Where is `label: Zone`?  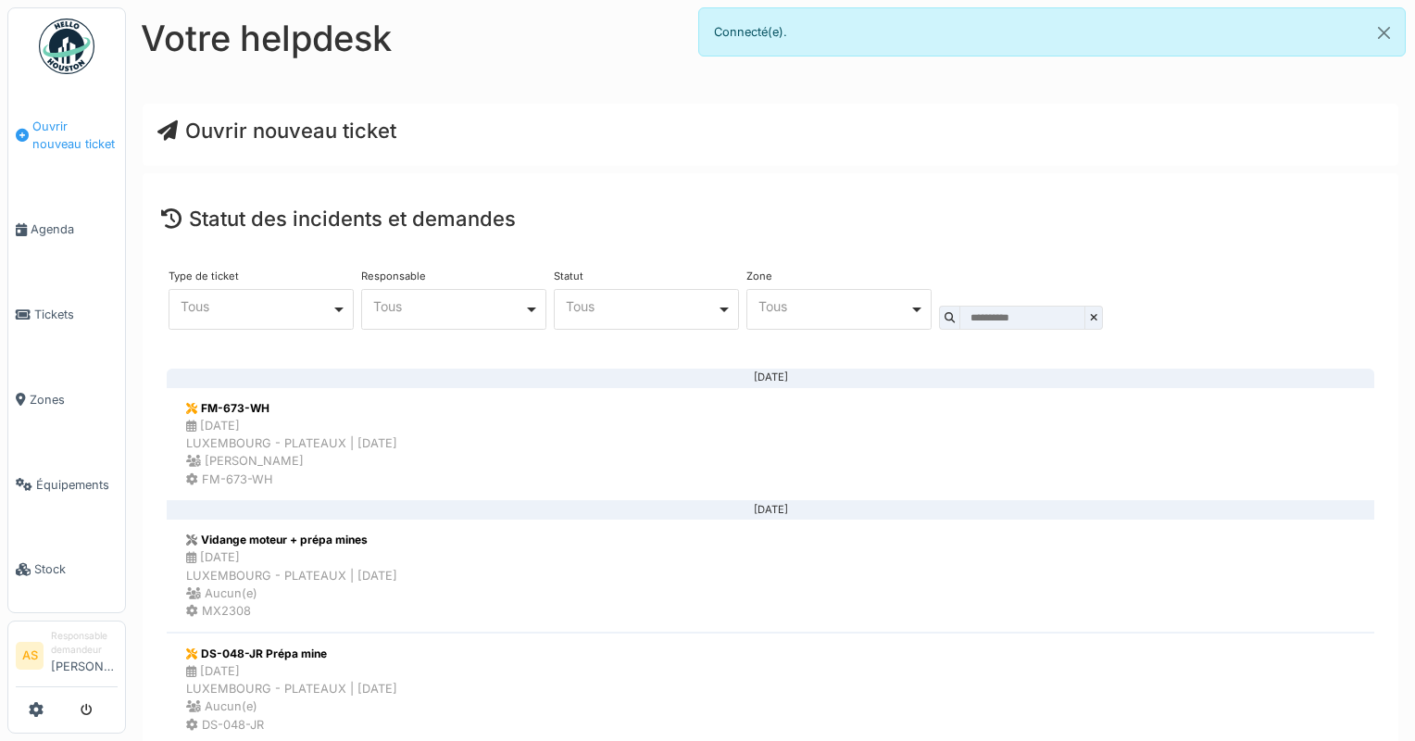
label: Zone is located at coordinates (759, 276).